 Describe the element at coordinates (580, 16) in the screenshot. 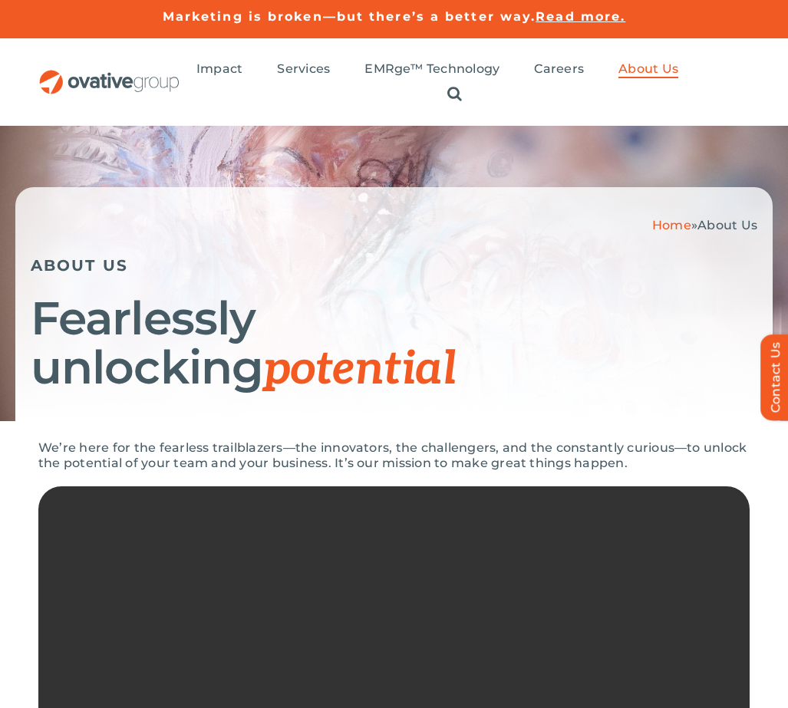

I see `span: Read more.` at that location.